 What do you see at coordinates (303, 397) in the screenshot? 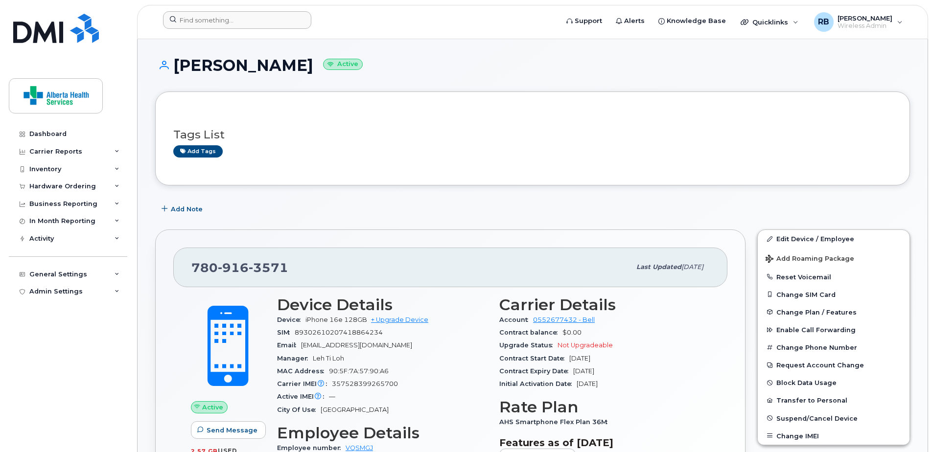
I see `span: Active IMEI` at bounding box center [303, 397].